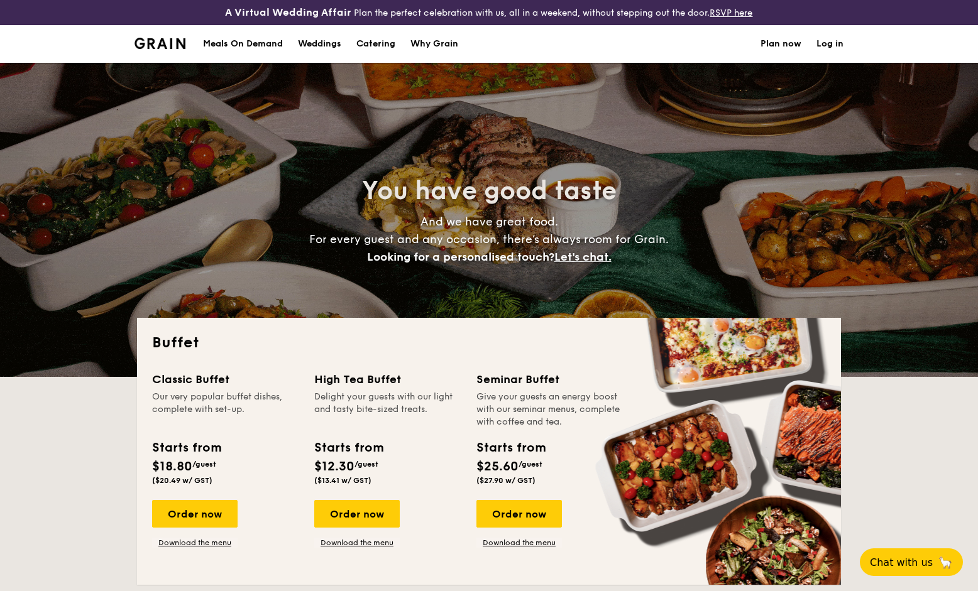  What do you see at coordinates (376, 44) in the screenshot?
I see `h1: Catering` at bounding box center [376, 44].